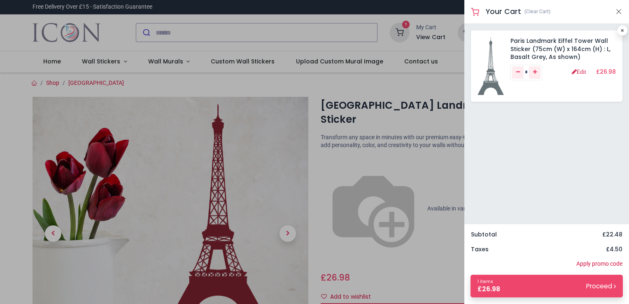 The image size is (629, 304). What do you see at coordinates (535, 72) in the screenshot?
I see `a: Add one` at bounding box center [535, 72].